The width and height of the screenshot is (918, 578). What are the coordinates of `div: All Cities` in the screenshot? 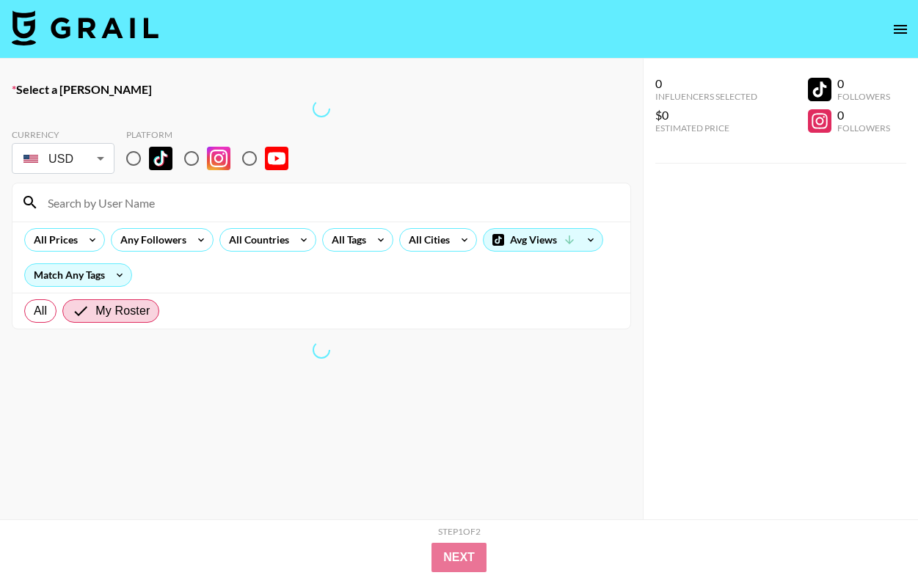 It's located at (426, 240).